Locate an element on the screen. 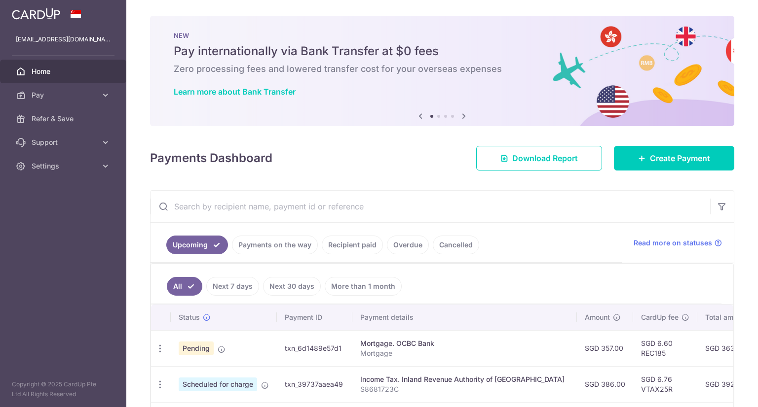 The image size is (758, 407). a: Read more on statuses is located at coordinates (677, 243).